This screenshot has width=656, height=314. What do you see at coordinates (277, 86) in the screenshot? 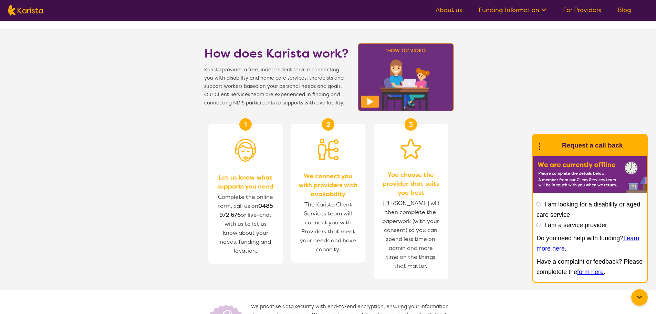
I see `span: Karista provides a free, independent service connecting you with disability and home care service...` at bounding box center [277, 86].